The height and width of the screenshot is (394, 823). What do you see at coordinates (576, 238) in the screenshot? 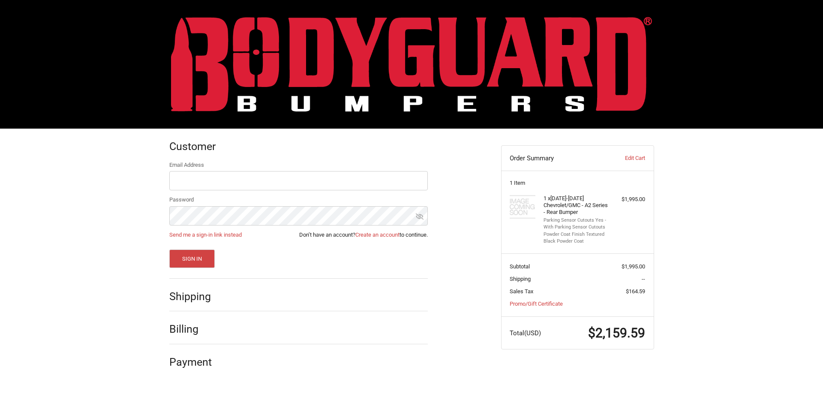
I see `li: Powder Coat Finish Textured Black Powder Coat` at bounding box center [576, 238].